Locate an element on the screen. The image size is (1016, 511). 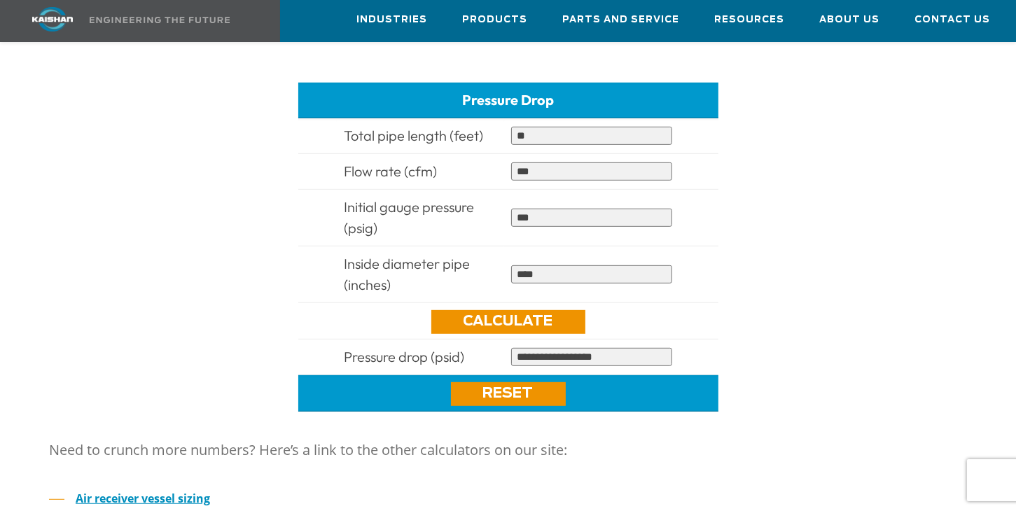
span: Parts and Service is located at coordinates (620, 20).